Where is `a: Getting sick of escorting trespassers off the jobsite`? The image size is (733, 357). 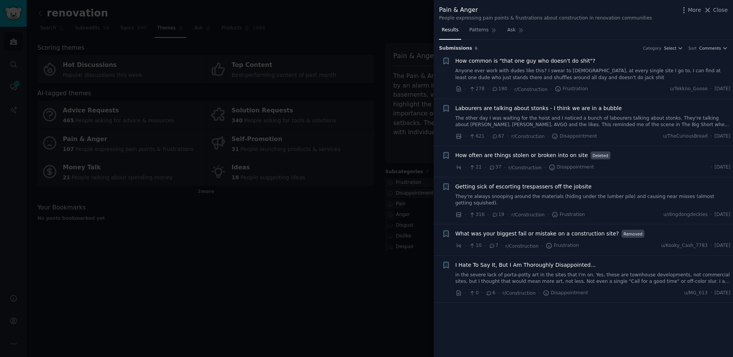
a: Getting sick of escorting trespassers off the jobsite is located at coordinates (524, 186).